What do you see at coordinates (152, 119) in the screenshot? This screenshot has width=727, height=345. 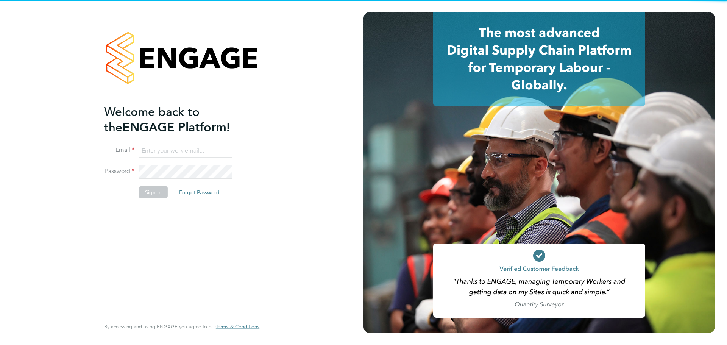 I see `span: Welcome back to the` at bounding box center [152, 119].